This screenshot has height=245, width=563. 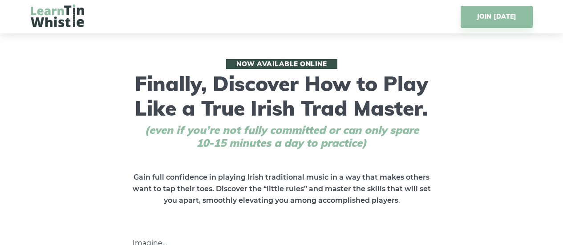 I want to click on span: (even if you’re not fully committed or can only spare 10-15 minutes a day to practice), so click(x=282, y=137).